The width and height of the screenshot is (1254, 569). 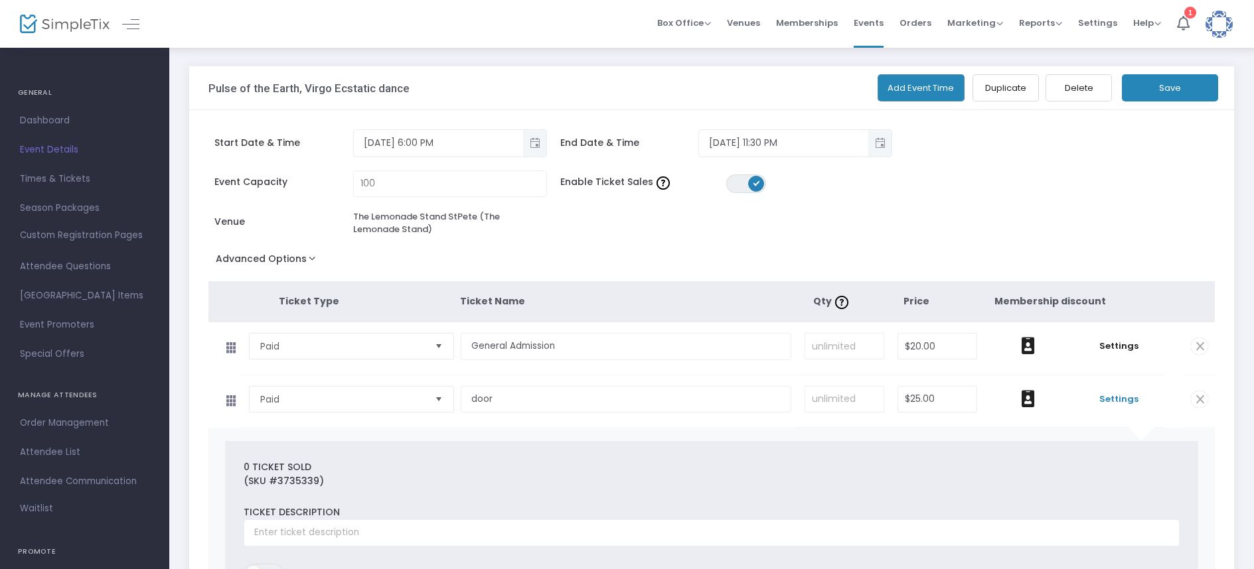 What do you see at coordinates (916, 301) in the screenshot?
I see `span: Price` at bounding box center [916, 301].